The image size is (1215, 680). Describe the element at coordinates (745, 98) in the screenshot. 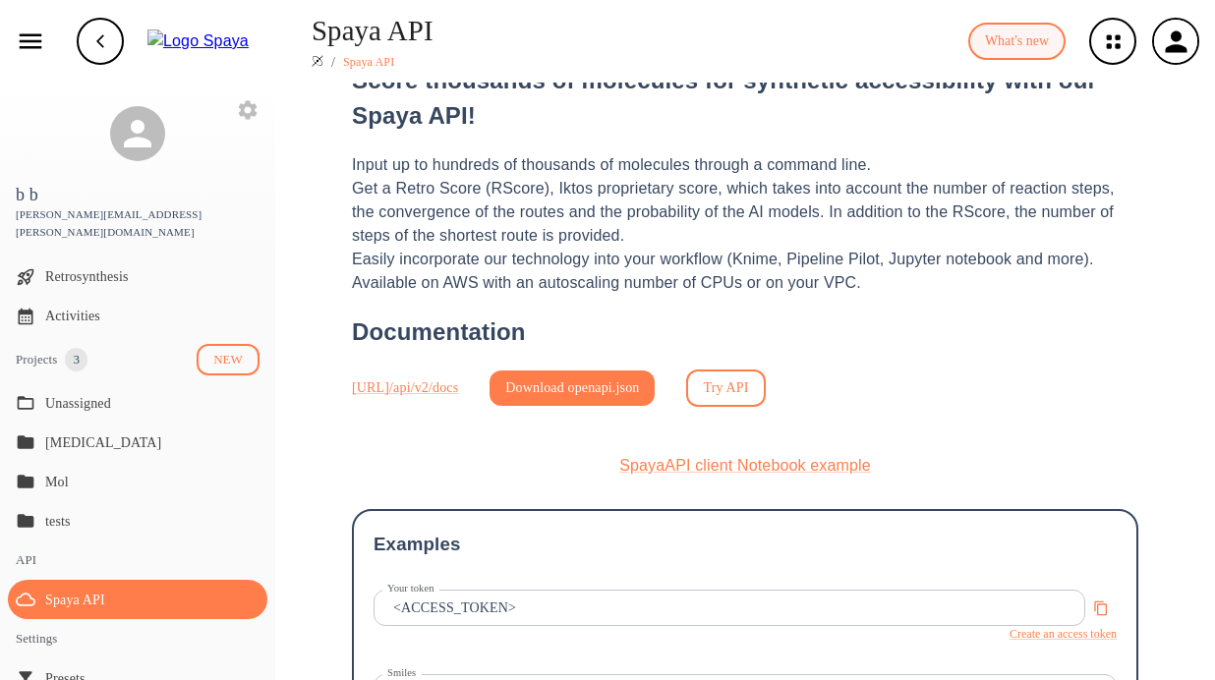

I see `h2: Score thousands of molecules for synthetic accessibility with our Spaya API!` at that location.